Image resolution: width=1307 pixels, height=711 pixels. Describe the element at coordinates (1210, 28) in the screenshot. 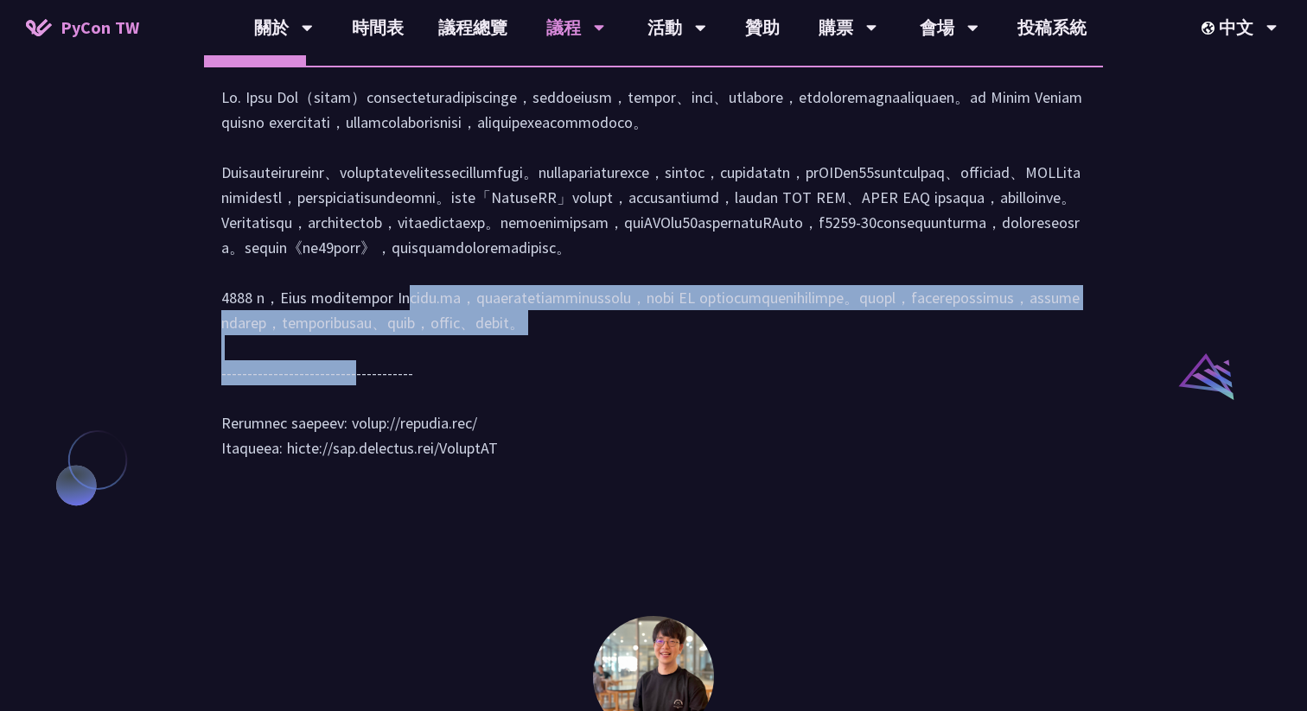

I see `img: Locale Icon` at that location.